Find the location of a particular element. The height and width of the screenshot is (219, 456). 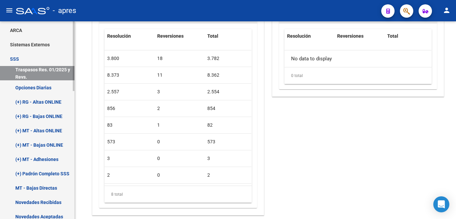

span: - apres is located at coordinates (64, 11).